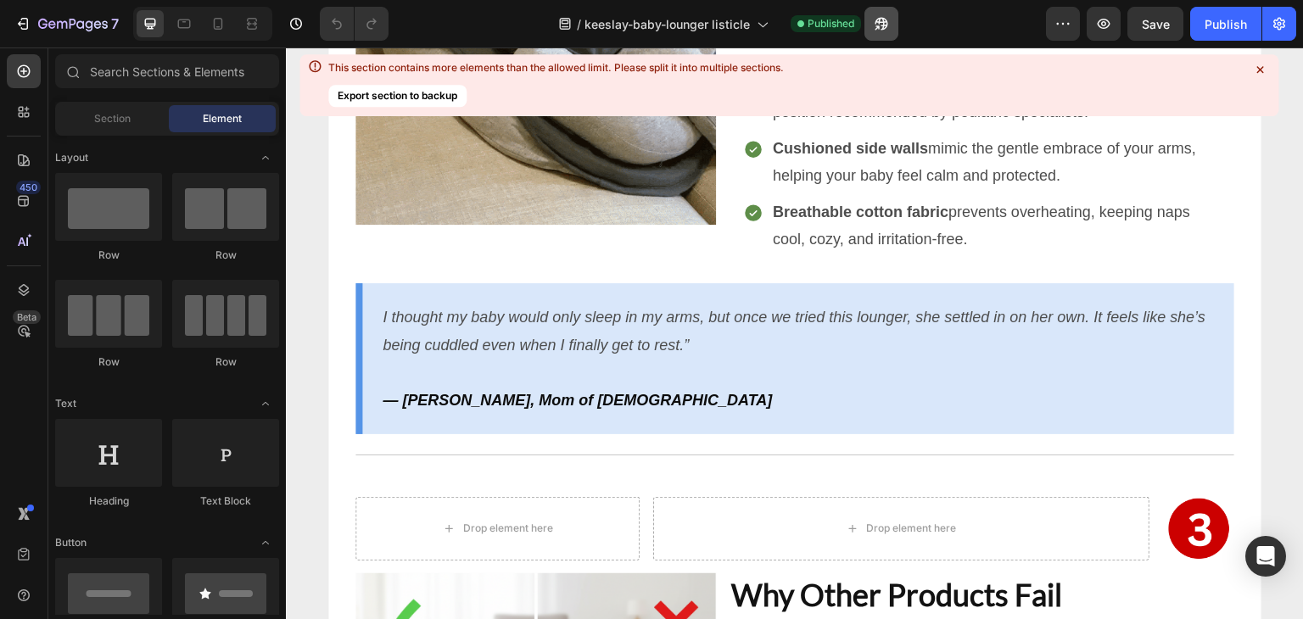 This screenshot has width=1303, height=619. Describe the element at coordinates (354, 24) in the screenshot. I see `div: Undo/Redo` at that location.